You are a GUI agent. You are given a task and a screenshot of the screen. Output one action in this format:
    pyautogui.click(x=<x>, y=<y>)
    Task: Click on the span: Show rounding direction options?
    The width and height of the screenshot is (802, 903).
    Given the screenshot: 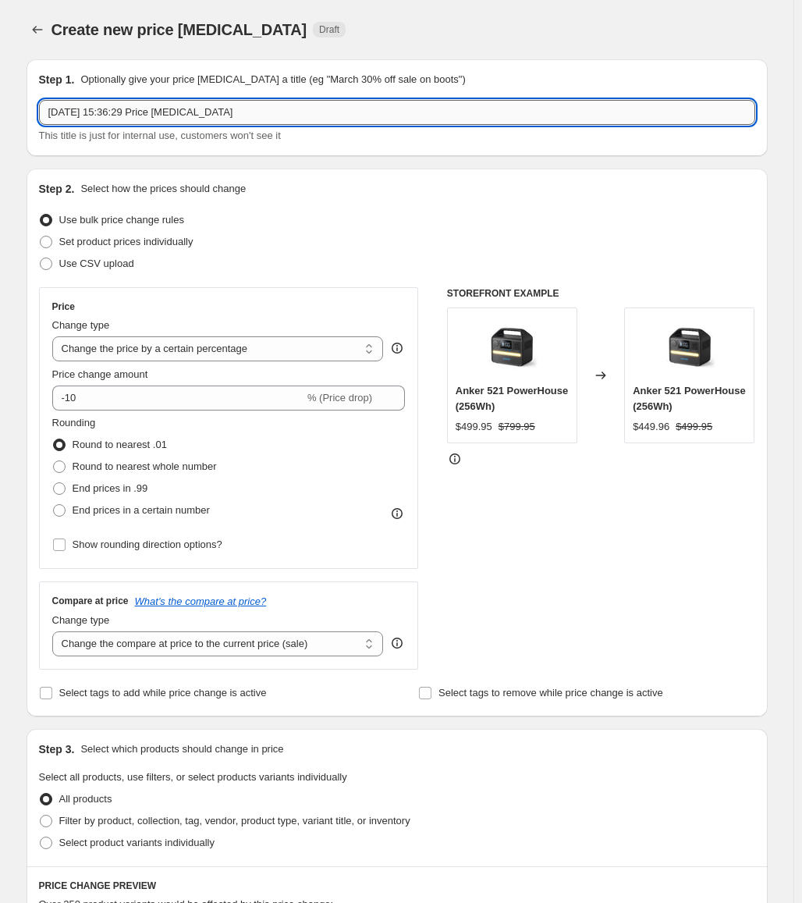 What is the action you would take?
    pyautogui.click(x=148, y=544)
    